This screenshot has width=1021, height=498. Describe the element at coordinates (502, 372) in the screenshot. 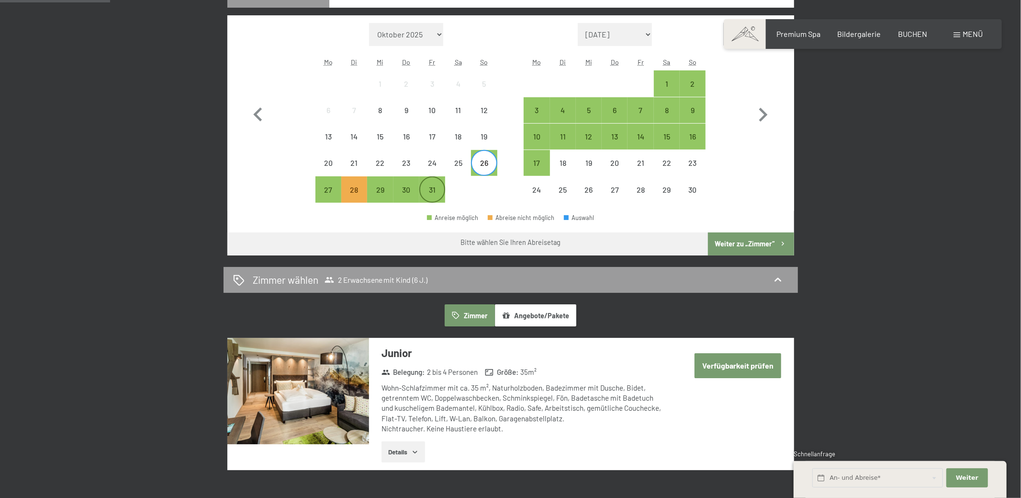

I see `strong: Größe :` at that location.